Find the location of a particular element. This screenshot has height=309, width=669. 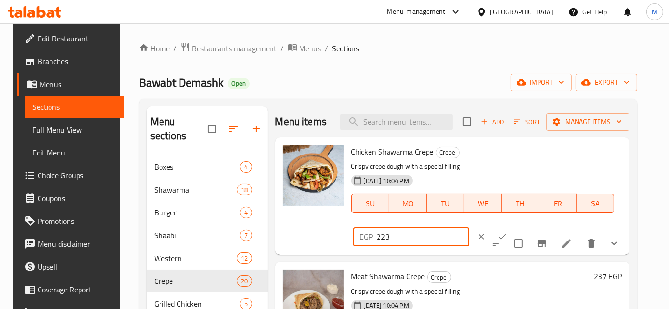

span: M is located at coordinates (654, 12).